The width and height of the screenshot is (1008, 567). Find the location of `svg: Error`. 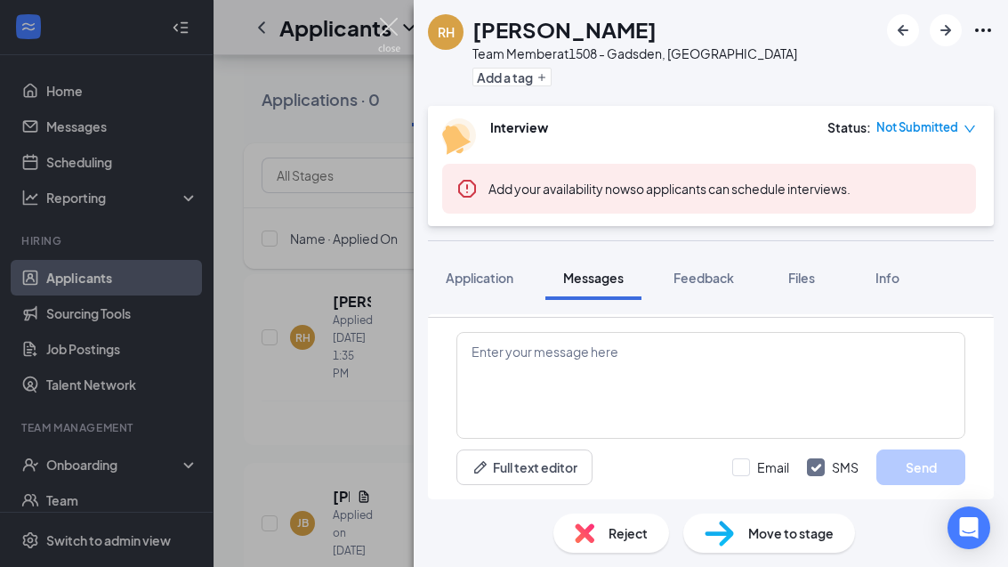

svg: Error is located at coordinates (467, 189).